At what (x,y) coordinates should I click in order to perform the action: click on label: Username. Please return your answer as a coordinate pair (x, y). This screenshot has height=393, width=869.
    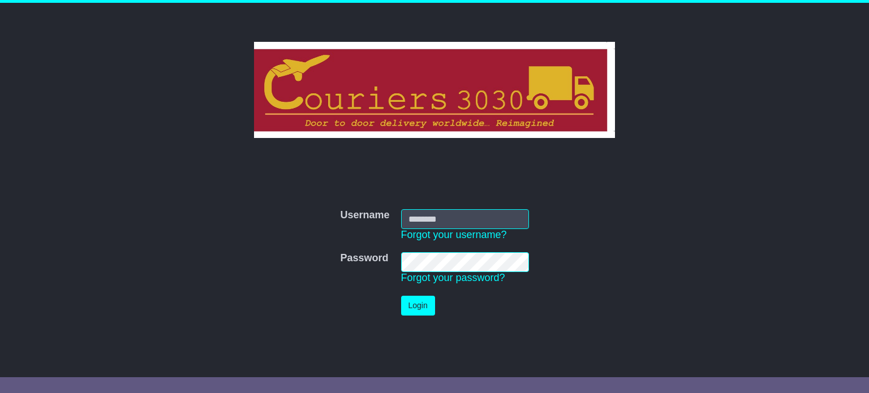
    Looking at the image, I should click on (364, 215).